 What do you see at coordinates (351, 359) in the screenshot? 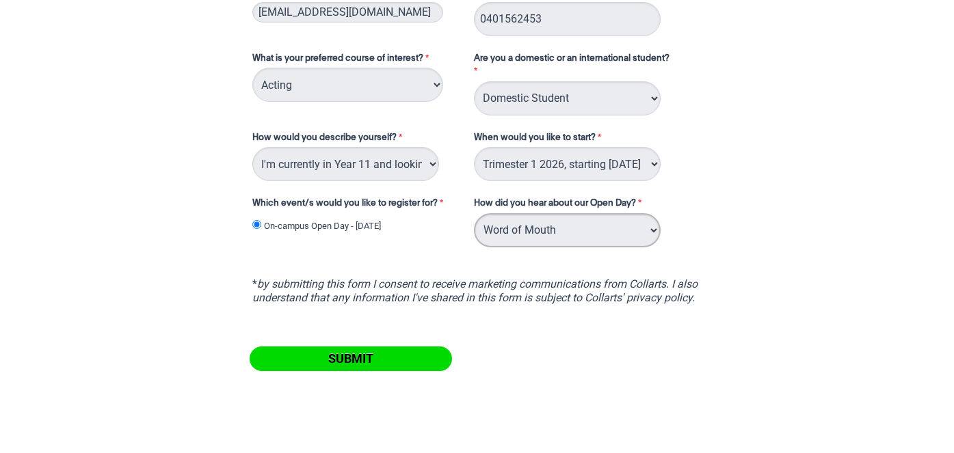
I see `input: Submit` at bounding box center [351, 359].